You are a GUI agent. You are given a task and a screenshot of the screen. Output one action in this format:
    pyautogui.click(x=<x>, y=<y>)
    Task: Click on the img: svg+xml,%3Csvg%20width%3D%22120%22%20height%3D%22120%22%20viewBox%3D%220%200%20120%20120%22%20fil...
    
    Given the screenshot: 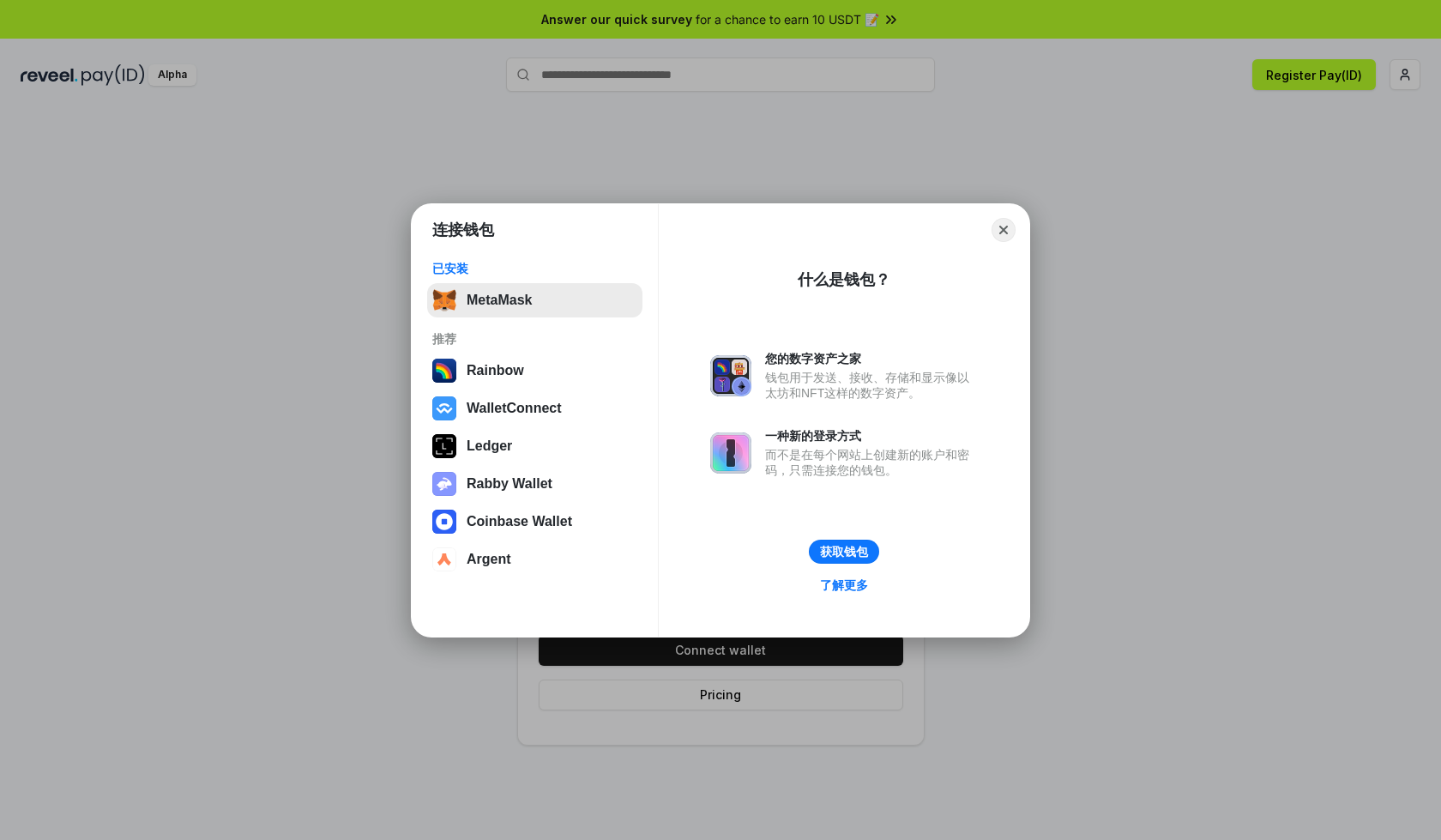 What is the action you would take?
    pyautogui.click(x=444, y=371)
    